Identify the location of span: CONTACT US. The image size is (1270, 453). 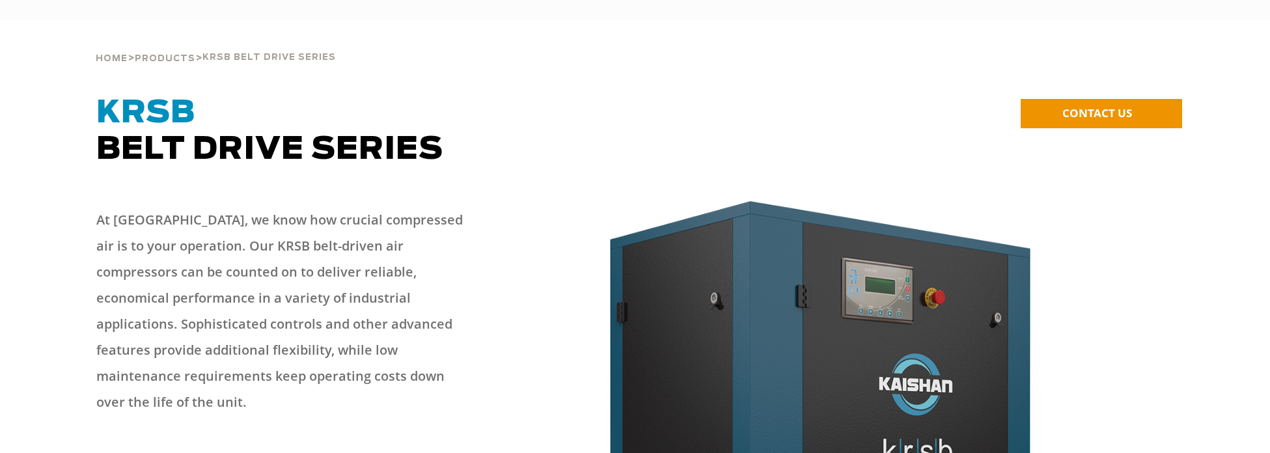
(1097, 113).